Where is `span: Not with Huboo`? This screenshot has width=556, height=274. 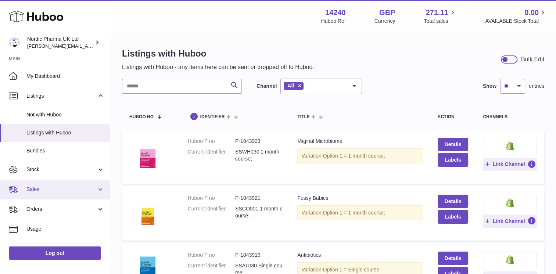 span: Not with Huboo is located at coordinates (65, 115).